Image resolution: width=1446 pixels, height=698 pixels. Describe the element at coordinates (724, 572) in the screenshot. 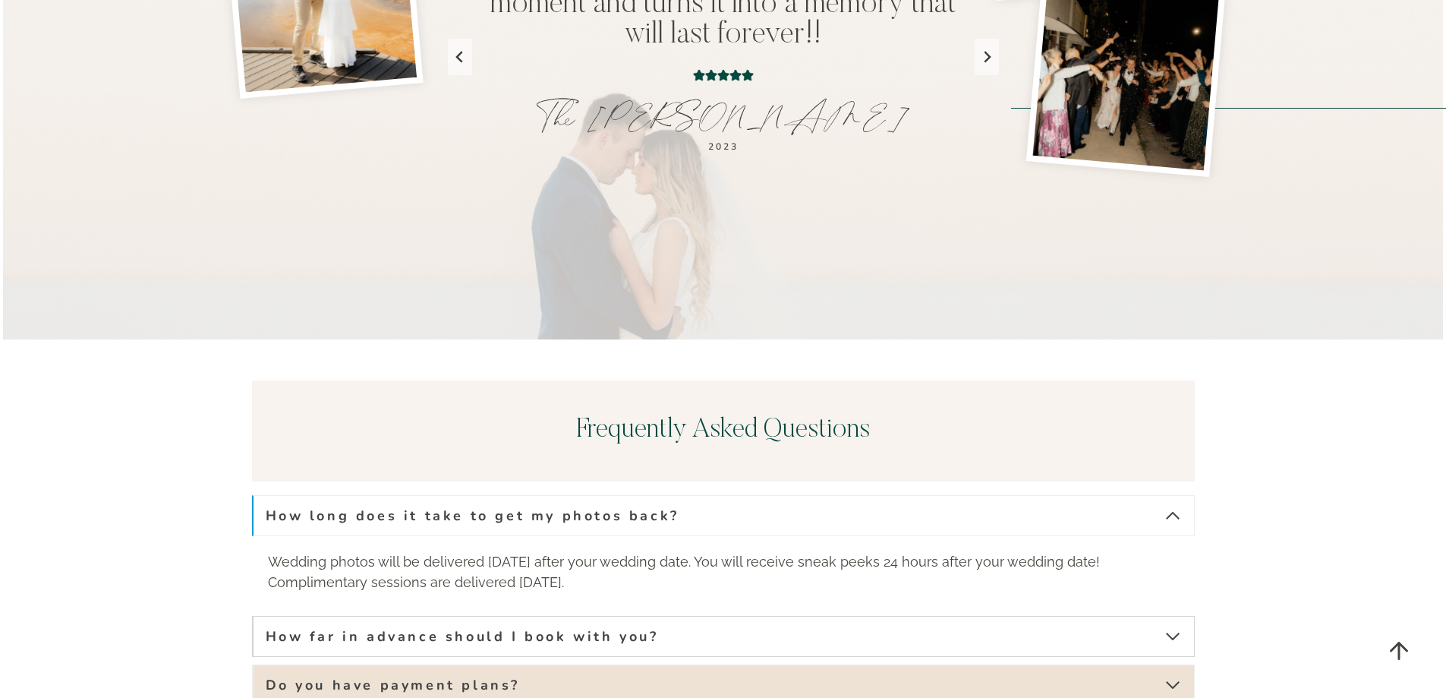

I see `div: How long does it take to get my photos back?` at that location.